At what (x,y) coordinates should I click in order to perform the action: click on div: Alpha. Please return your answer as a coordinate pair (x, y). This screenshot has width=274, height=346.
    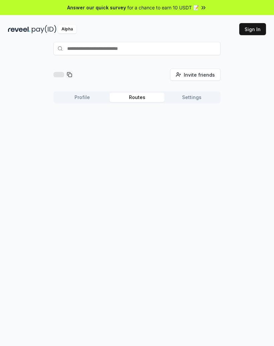
    Looking at the image, I should click on (67, 29).